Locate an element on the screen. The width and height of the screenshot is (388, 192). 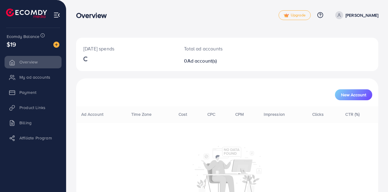
a: tickUpgrade is located at coordinates (295, 15).